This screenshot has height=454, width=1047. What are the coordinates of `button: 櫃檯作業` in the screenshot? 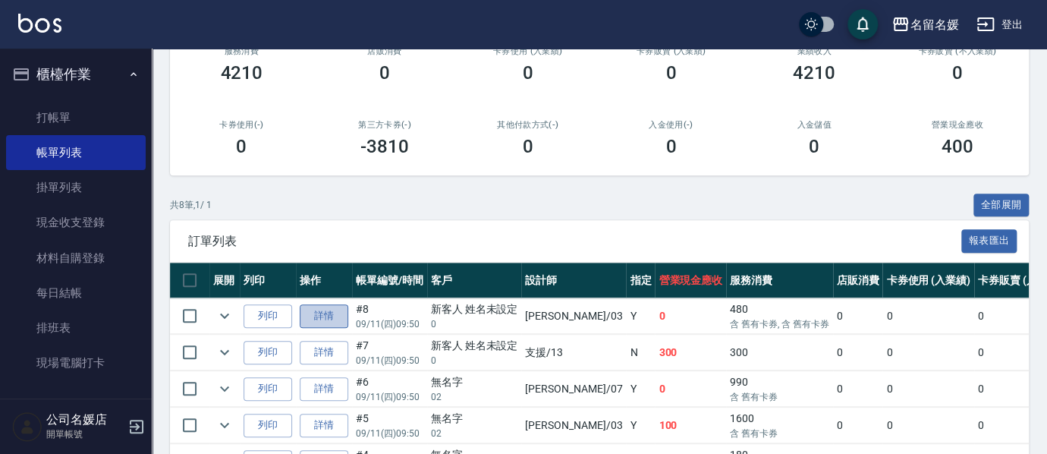 It's located at (76, 74).